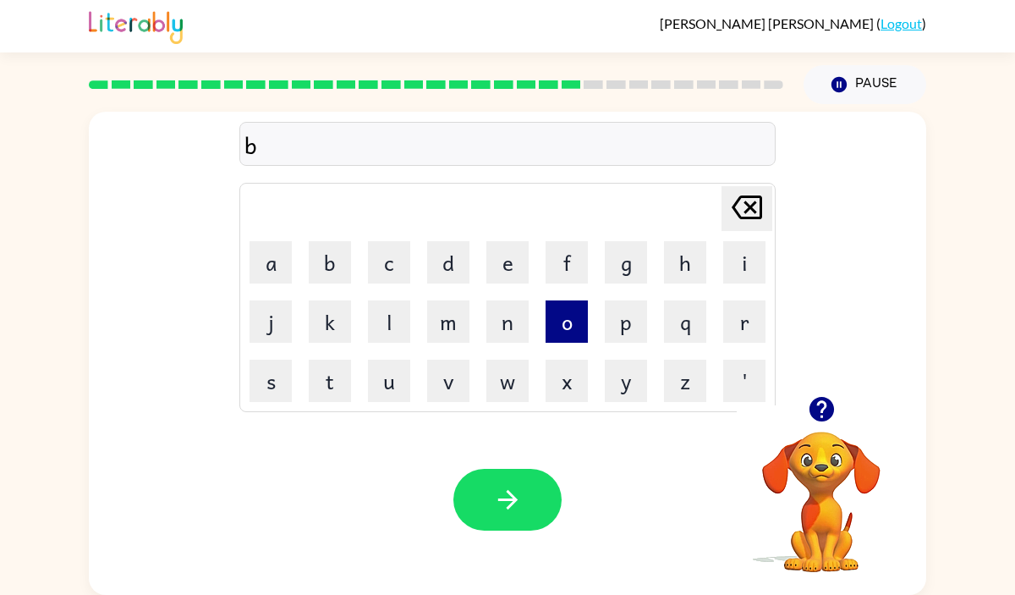 This screenshot has width=1015, height=595. I want to click on button: g, so click(626, 262).